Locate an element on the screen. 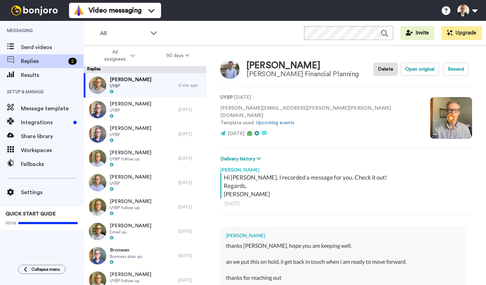 The image size is (486, 285). button: 90 days is located at coordinates (178, 56).